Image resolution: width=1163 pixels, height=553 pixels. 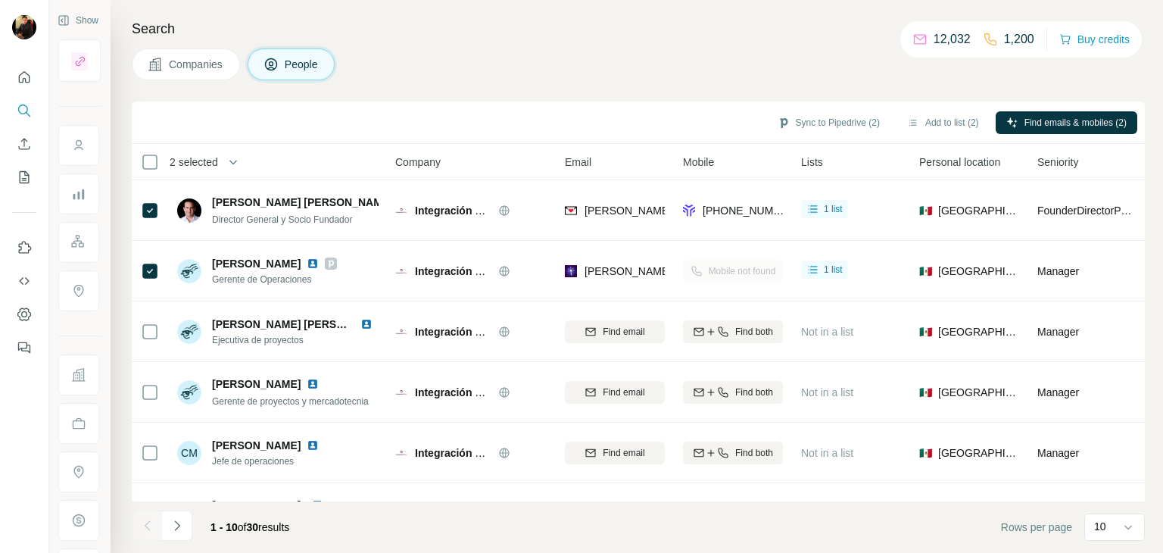 What do you see at coordinates (942, 123) in the screenshot?
I see `button: Add to list (2)` at bounding box center [942, 123].